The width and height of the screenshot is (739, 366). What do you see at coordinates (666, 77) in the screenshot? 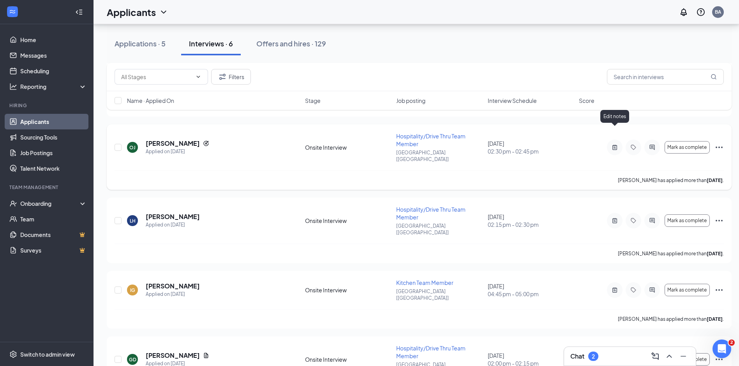
I see `input: Search in interviews` at bounding box center [666, 77].